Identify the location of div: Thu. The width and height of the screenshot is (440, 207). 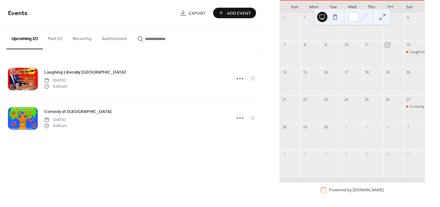
(371, 7).